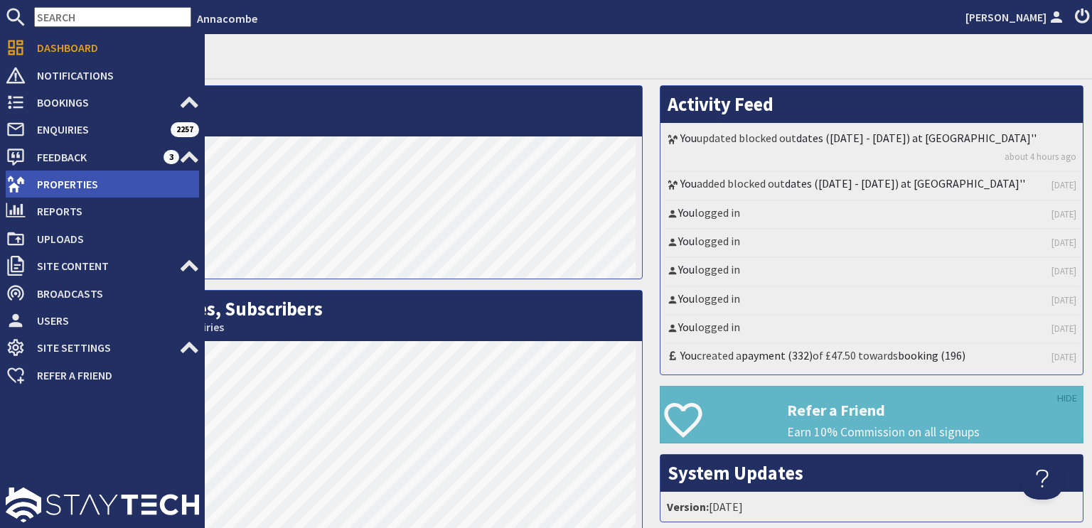 The width and height of the screenshot is (1092, 528). Describe the element at coordinates (687, 507) in the screenshot. I see `strong: Version:` at that location.